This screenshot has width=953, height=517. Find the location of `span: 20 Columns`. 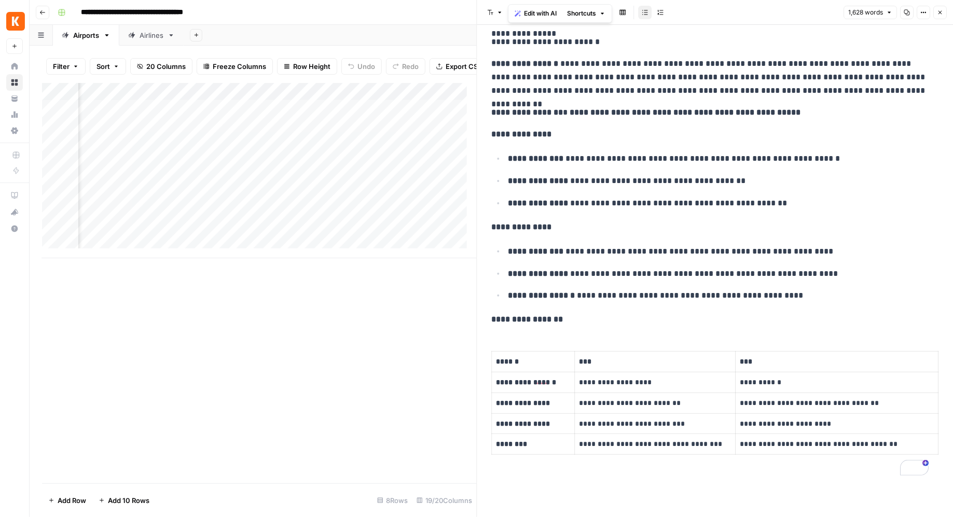

span: 20 Columns is located at coordinates (166, 66).